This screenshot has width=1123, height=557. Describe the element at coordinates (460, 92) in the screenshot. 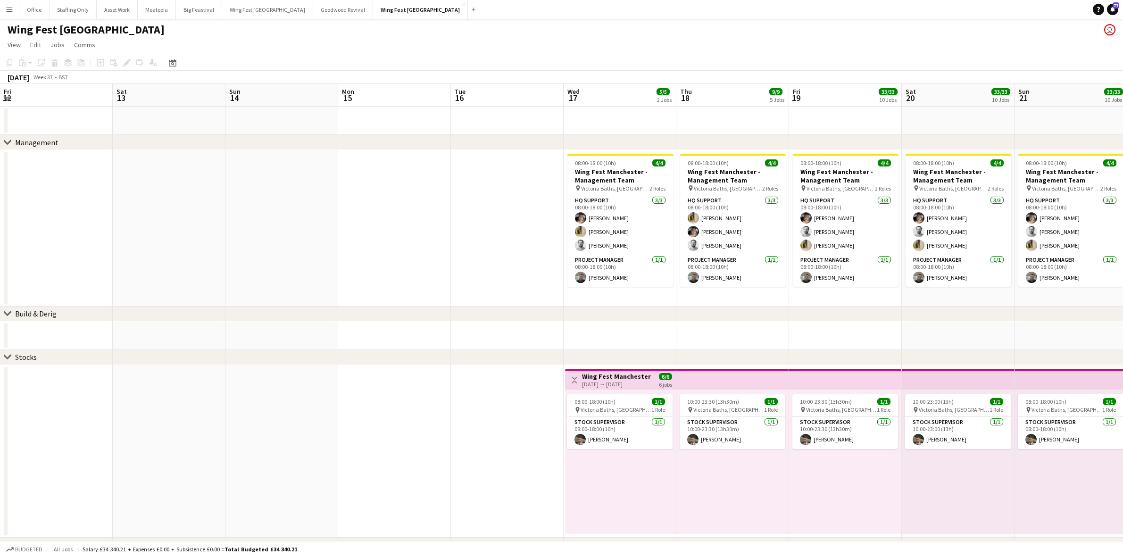

I see `span: Tue` at that location.